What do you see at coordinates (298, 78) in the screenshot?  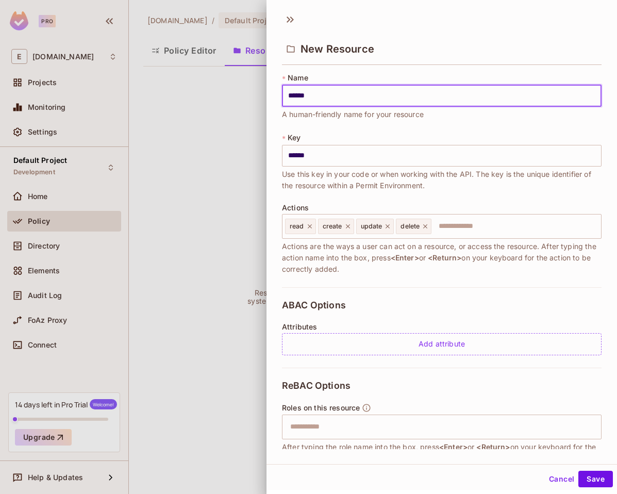 I see `span: Name` at bounding box center [298, 78].